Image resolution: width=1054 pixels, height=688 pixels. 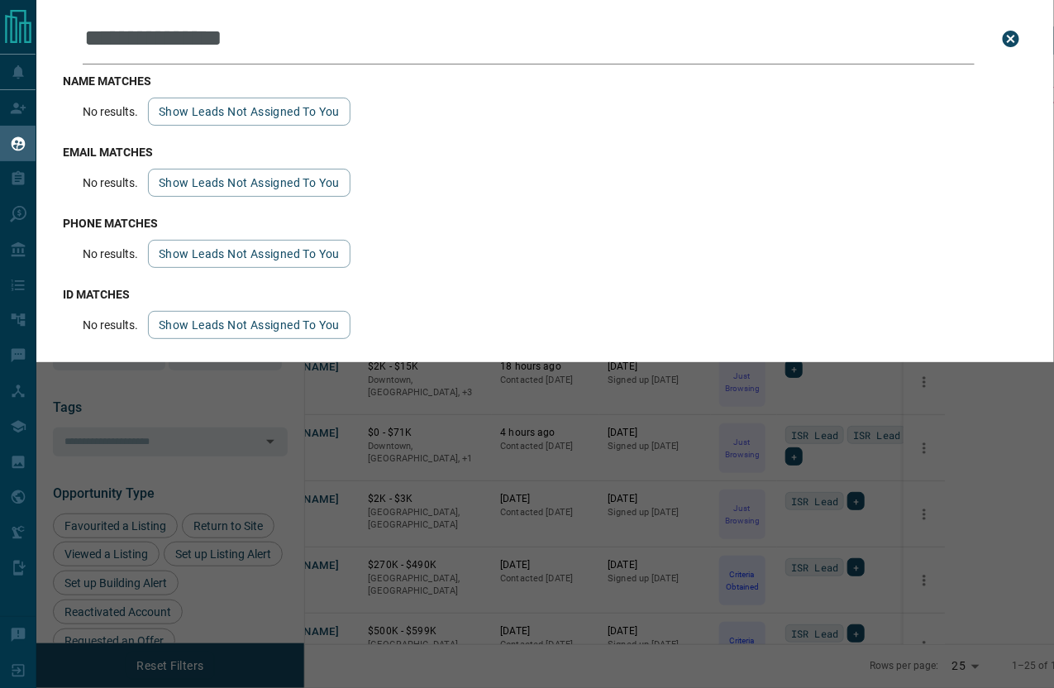 What do you see at coordinates (545, 223) in the screenshot?
I see `h3: phone matches` at bounding box center [545, 223].